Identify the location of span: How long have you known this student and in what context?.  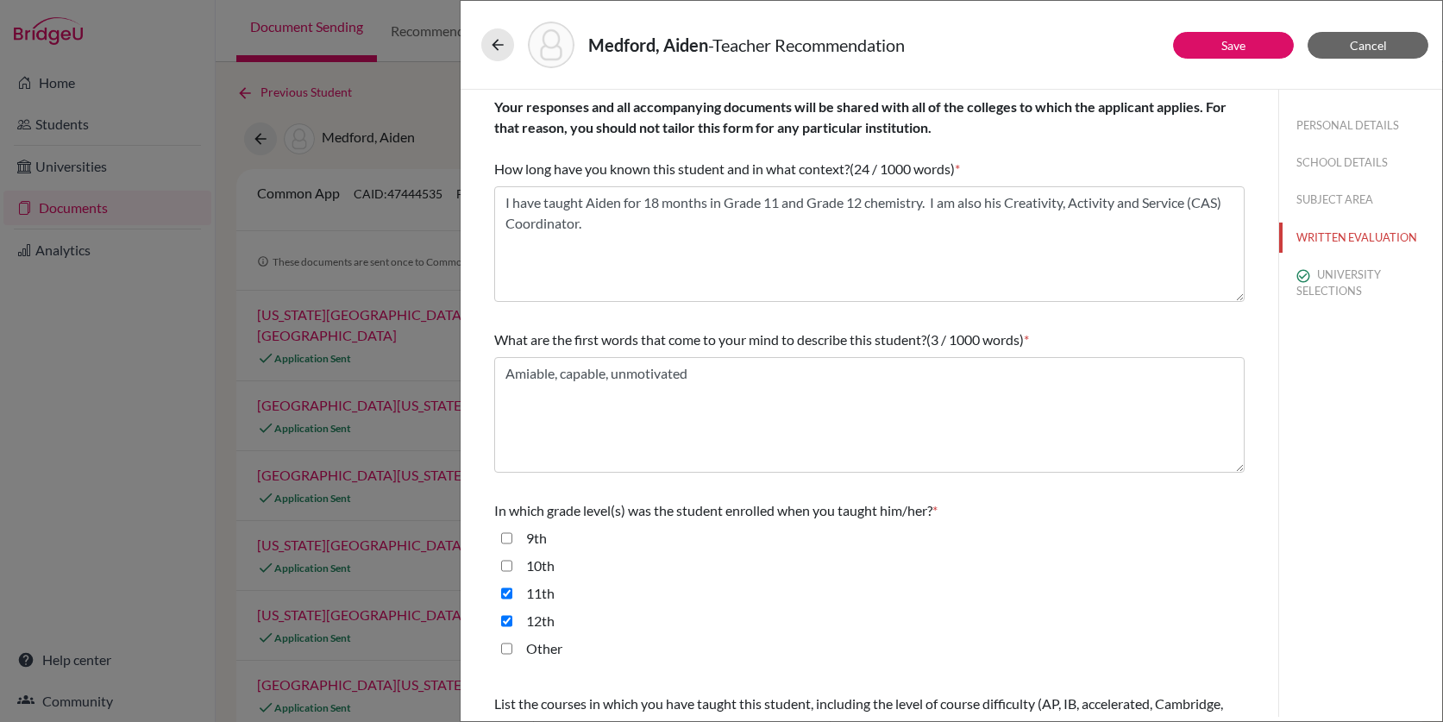
(860, 137).